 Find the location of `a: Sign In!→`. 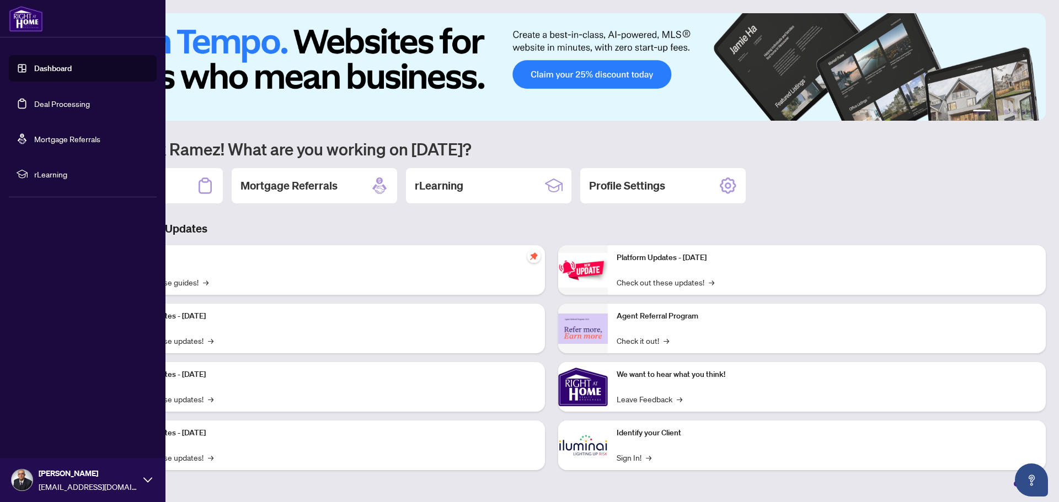

a: Sign In!→ is located at coordinates (634, 458).